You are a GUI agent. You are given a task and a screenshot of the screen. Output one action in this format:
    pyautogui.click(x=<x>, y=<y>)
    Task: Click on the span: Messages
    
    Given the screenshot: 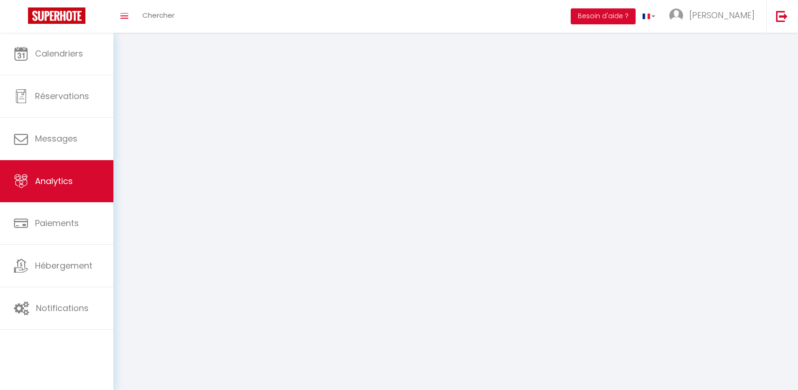 What is the action you would take?
    pyautogui.click(x=56, y=138)
    